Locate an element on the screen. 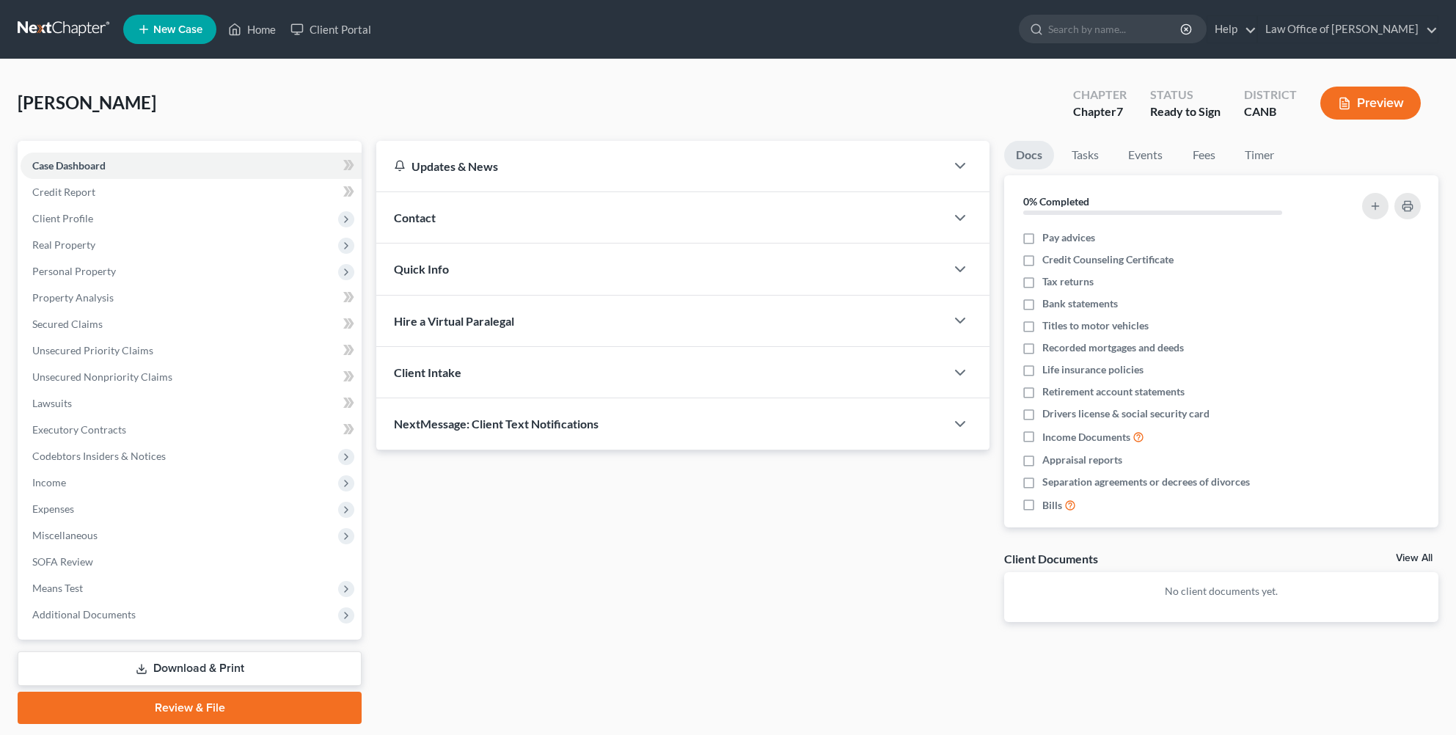 The height and width of the screenshot is (735, 1456). span: Unsecured Nonpriority Claims is located at coordinates (102, 376).